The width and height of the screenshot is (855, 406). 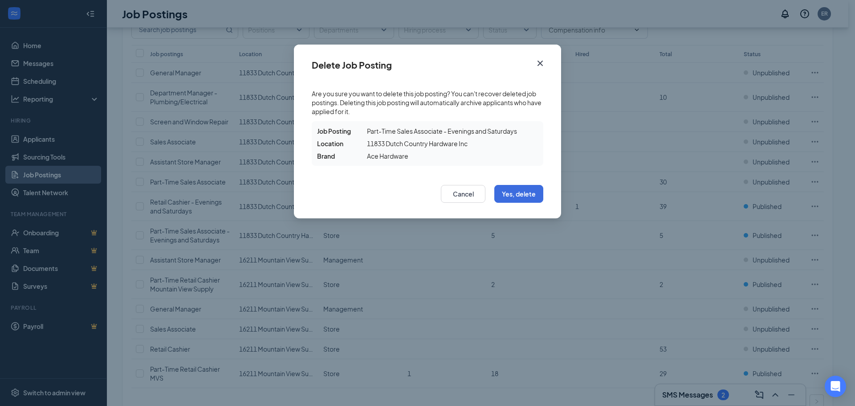 What do you see at coordinates (545, 59) in the screenshot?
I see `button: Close` at bounding box center [545, 59].